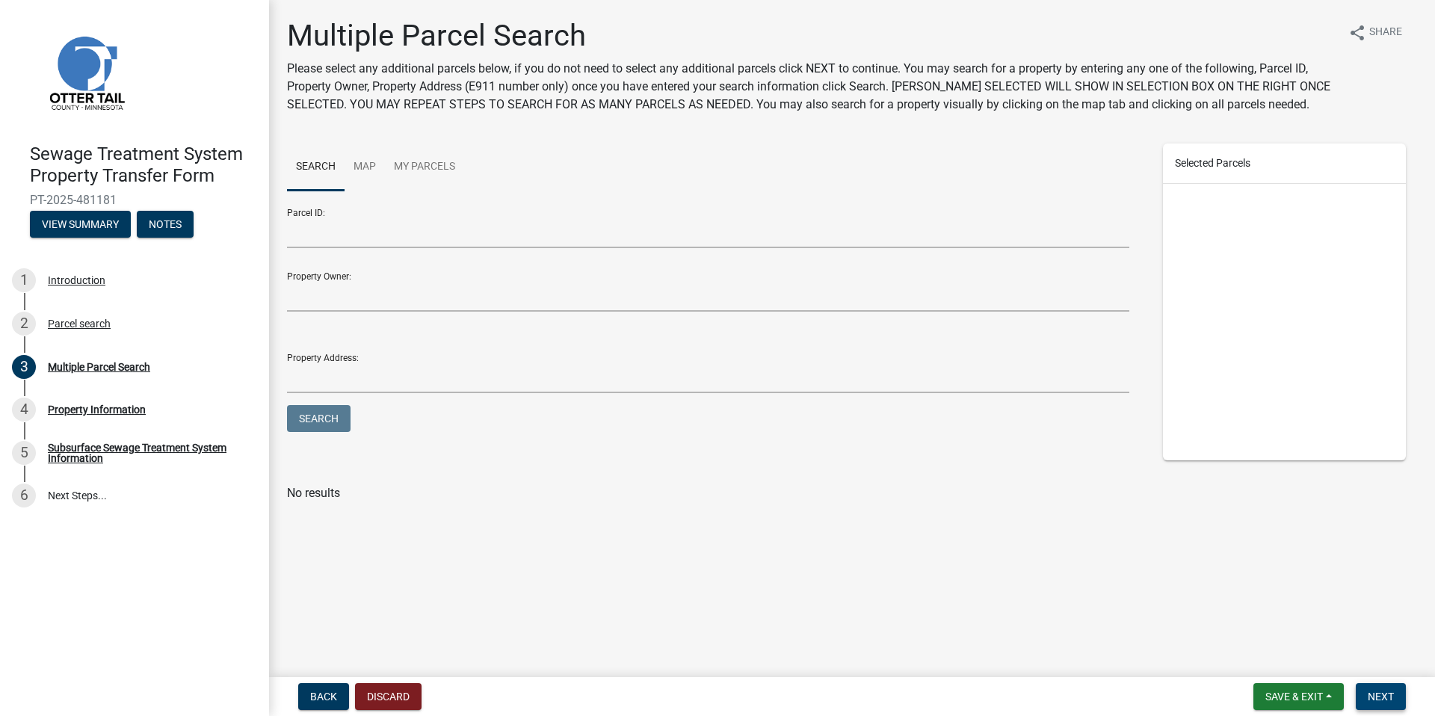 The image size is (1435, 716). I want to click on h4: Sewage Treatment System Property Transfer Form, so click(143, 165).